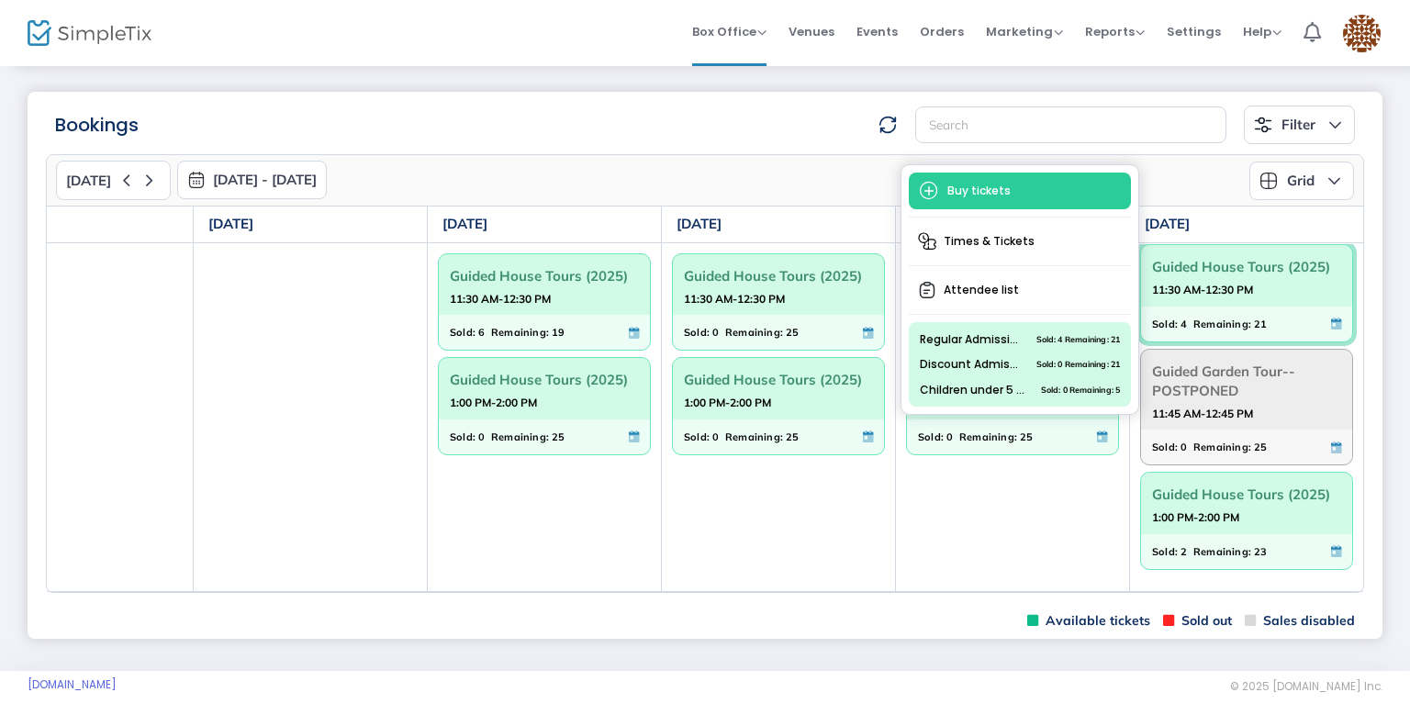 The width and height of the screenshot is (1410, 726). What do you see at coordinates (1202, 413) in the screenshot?
I see `strong: 11:45 AM-12:45 PM` at bounding box center [1202, 413].